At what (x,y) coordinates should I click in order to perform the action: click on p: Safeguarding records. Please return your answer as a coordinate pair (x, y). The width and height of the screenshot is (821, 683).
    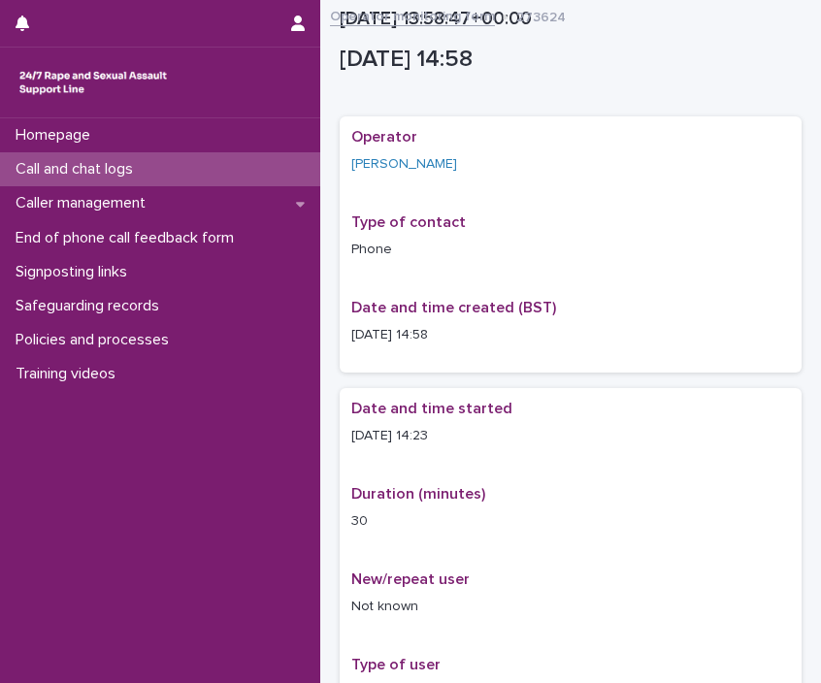
    Looking at the image, I should click on (91, 306).